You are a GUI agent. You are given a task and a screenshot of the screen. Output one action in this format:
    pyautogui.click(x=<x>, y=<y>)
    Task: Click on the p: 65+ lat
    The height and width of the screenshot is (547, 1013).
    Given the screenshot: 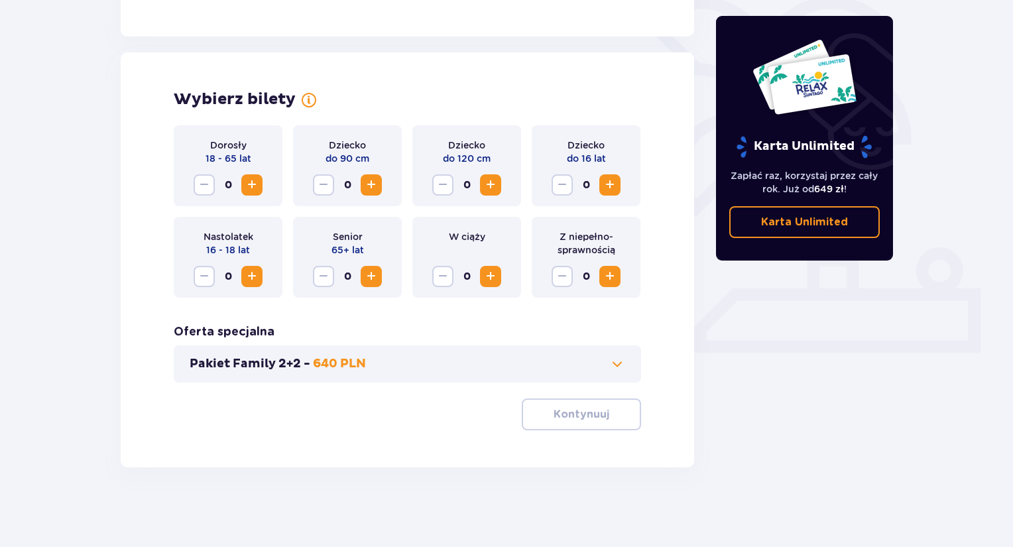 What is the action you would take?
    pyautogui.click(x=347, y=250)
    